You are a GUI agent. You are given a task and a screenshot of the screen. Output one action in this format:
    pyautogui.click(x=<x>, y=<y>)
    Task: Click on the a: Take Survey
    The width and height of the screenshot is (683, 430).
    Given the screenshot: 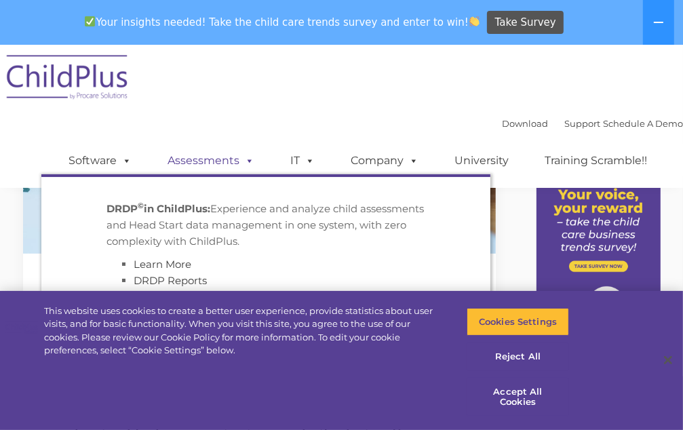 What is the action you would take?
    pyautogui.click(x=525, y=22)
    